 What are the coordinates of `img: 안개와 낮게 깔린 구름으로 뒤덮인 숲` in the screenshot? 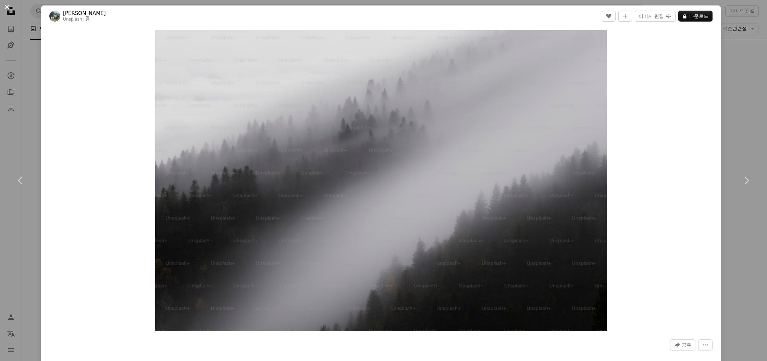 It's located at (381, 180).